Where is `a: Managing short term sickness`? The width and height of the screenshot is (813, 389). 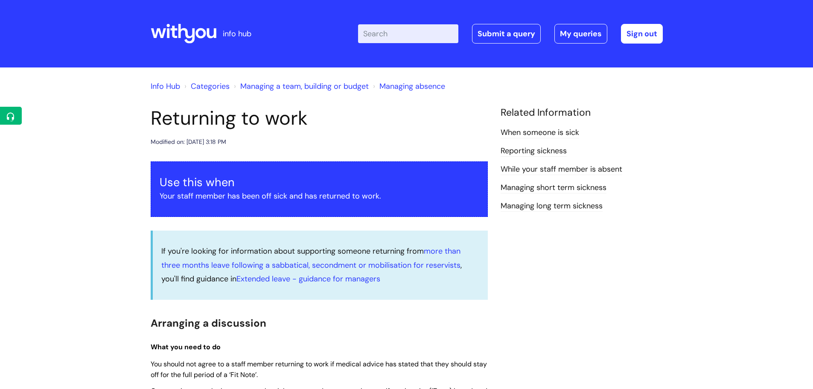
a: Managing short term sickness is located at coordinates (553, 188).